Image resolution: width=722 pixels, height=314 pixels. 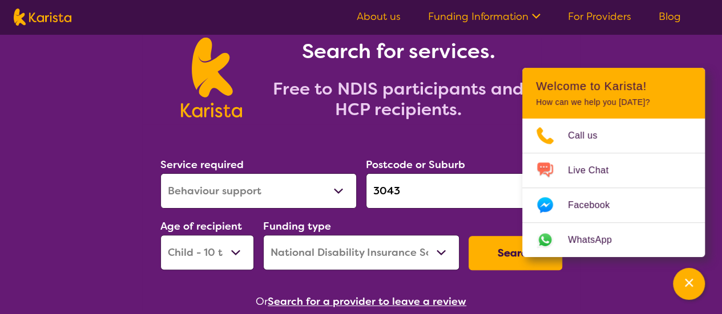 I want to click on a: About us, so click(x=378, y=17).